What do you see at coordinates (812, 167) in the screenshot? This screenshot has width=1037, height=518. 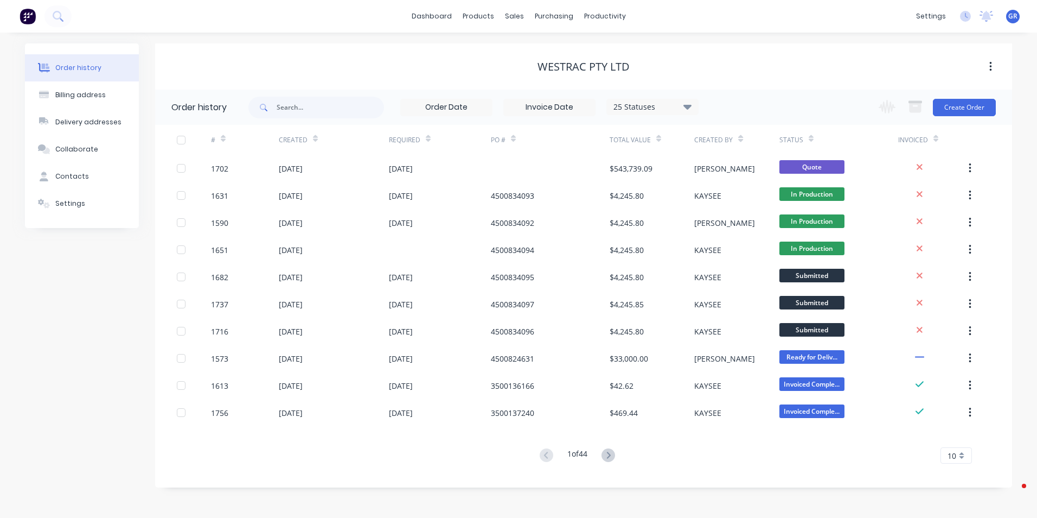 I see `span: Quote` at bounding box center [812, 167].